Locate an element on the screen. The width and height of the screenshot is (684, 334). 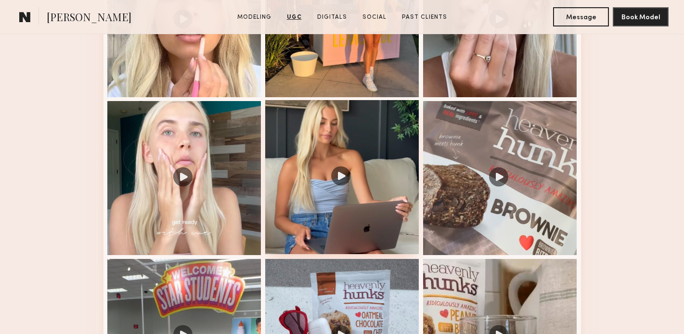
a: Book Model is located at coordinates (641, 16).